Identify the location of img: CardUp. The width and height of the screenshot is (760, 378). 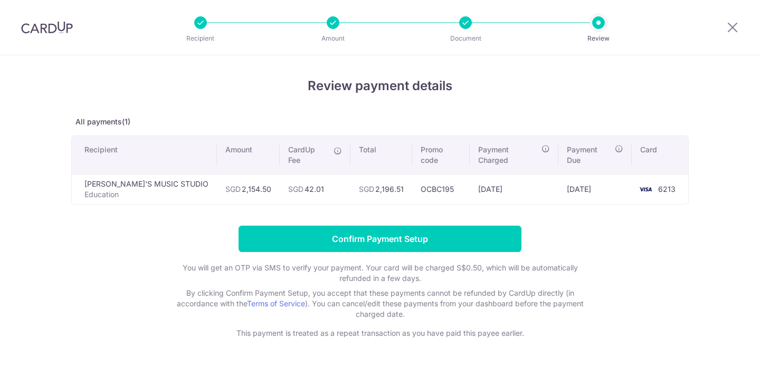
(47, 27).